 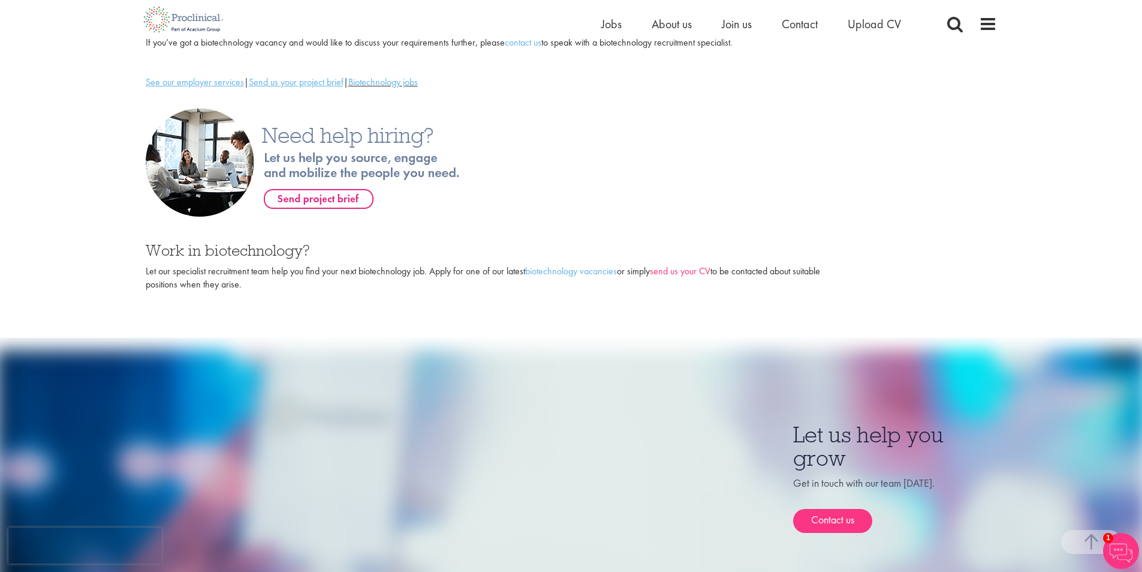 What do you see at coordinates (737, 24) in the screenshot?
I see `a: Join us` at bounding box center [737, 24].